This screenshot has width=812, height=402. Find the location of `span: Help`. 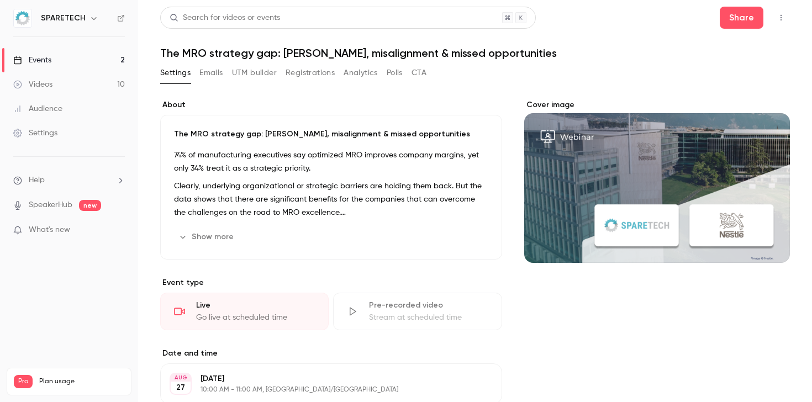

span: Help is located at coordinates (36, 180).